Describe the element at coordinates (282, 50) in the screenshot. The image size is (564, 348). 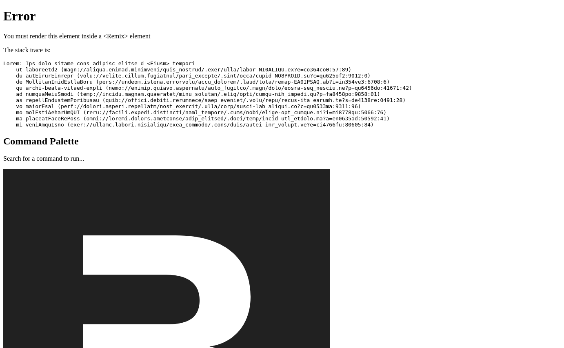
I see `p: The stack trace is:` at that location.